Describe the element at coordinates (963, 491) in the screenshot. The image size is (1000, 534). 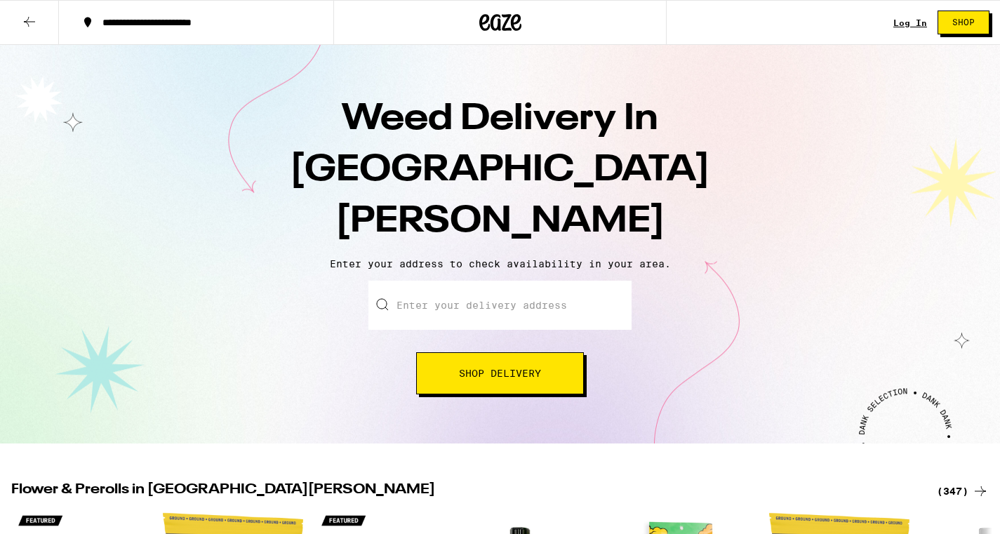
I see `a: (347)` at that location.